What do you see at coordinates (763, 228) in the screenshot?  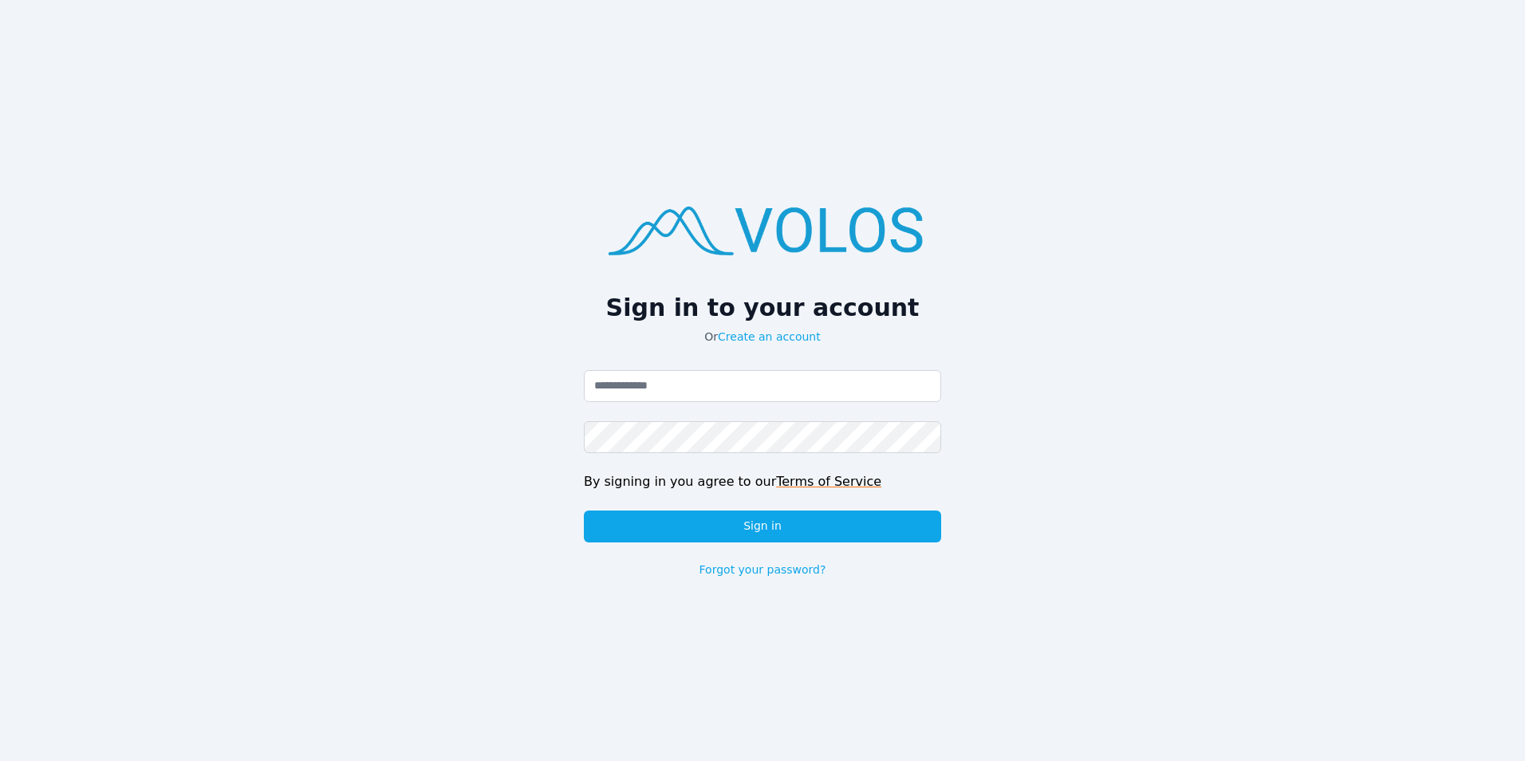 I see `img: logo.png` at bounding box center [763, 228].